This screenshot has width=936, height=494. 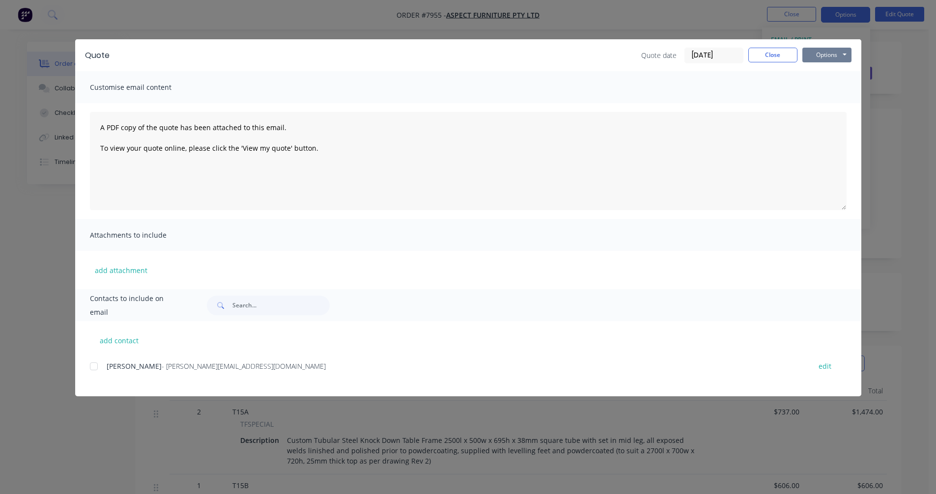 What do you see at coordinates (144, 87) in the screenshot?
I see `span: Customise email content` at bounding box center [144, 87].